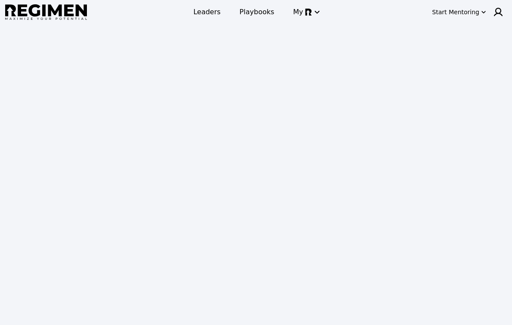 This screenshot has height=325, width=512. I want to click on span: My, so click(298, 12).